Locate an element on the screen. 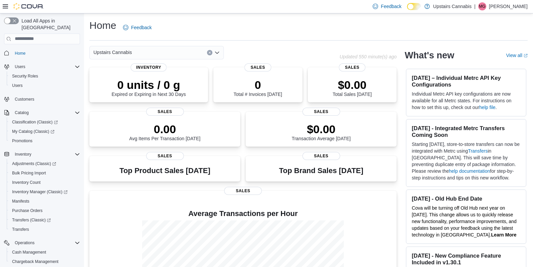 This screenshot has width=533, height=267. div: Megan Gorham is located at coordinates (482, 6).